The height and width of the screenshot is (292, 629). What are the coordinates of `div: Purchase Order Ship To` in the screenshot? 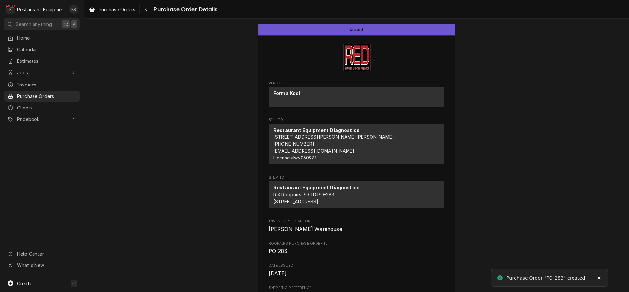 It's located at (356, 192).